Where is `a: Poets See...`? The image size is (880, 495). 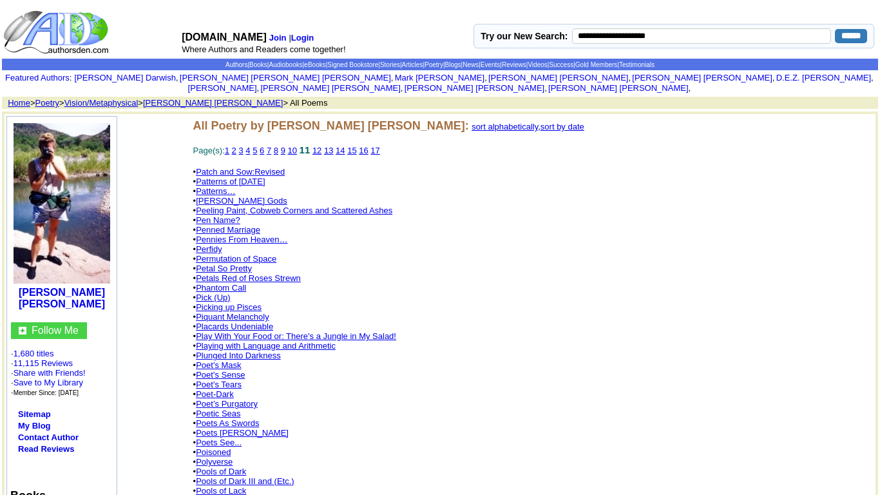 a: Poets See... is located at coordinates (218, 442).